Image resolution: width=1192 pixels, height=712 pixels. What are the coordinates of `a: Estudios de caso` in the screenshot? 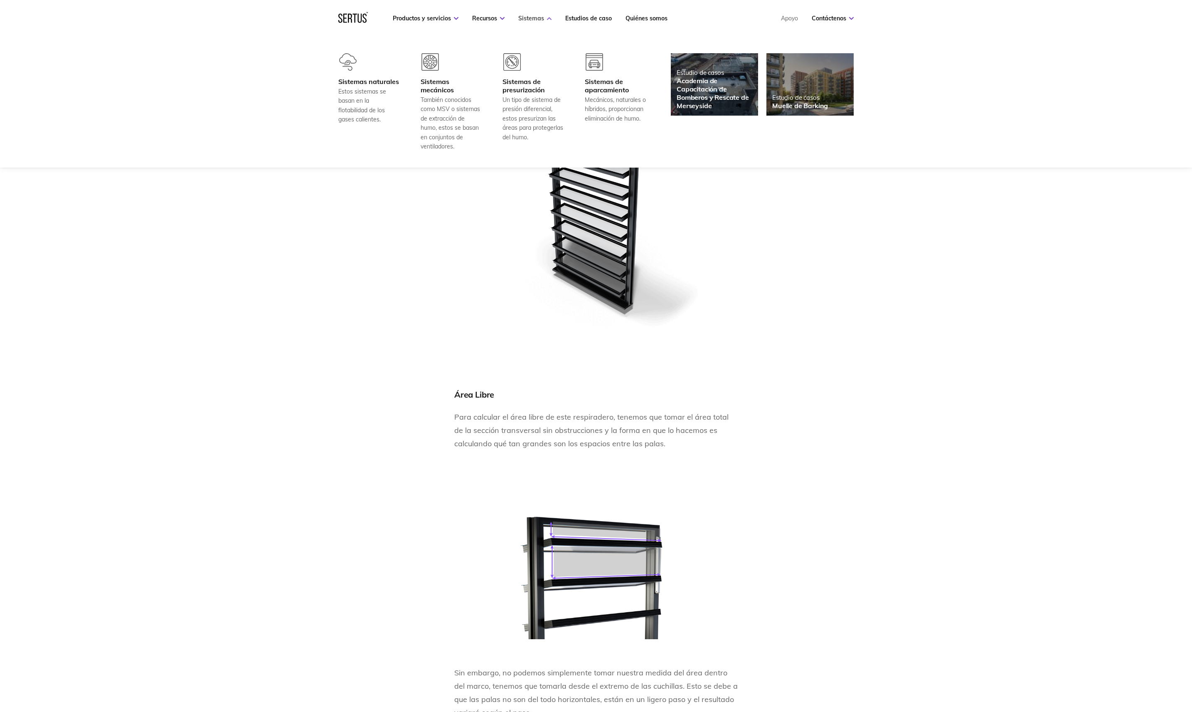 It's located at (589, 18).